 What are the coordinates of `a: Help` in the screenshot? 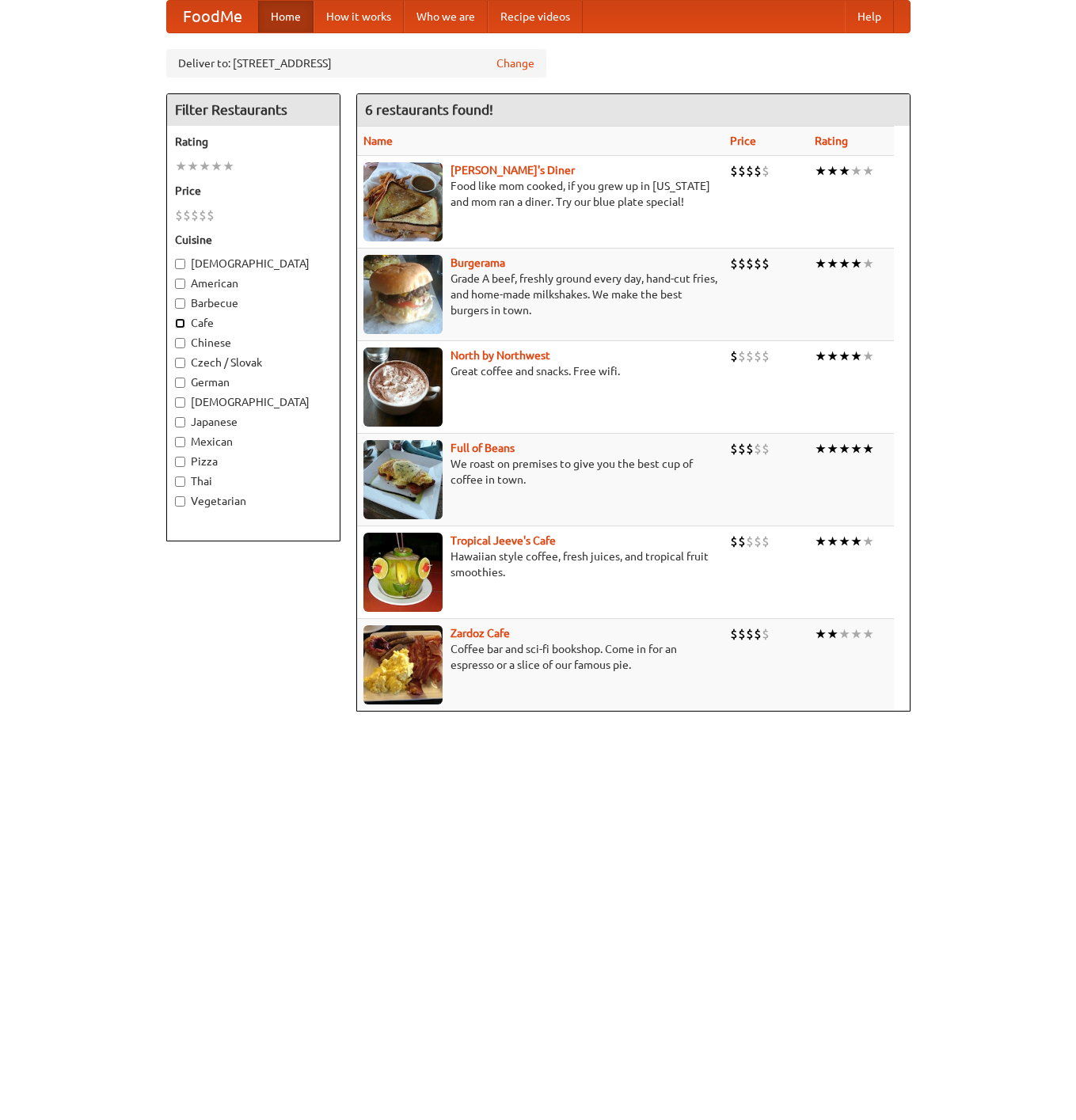 It's located at (870, 16).